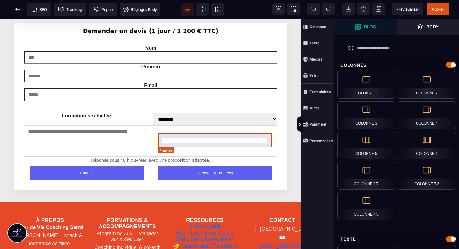  I want to click on span: Aperçu, so click(407, 9).